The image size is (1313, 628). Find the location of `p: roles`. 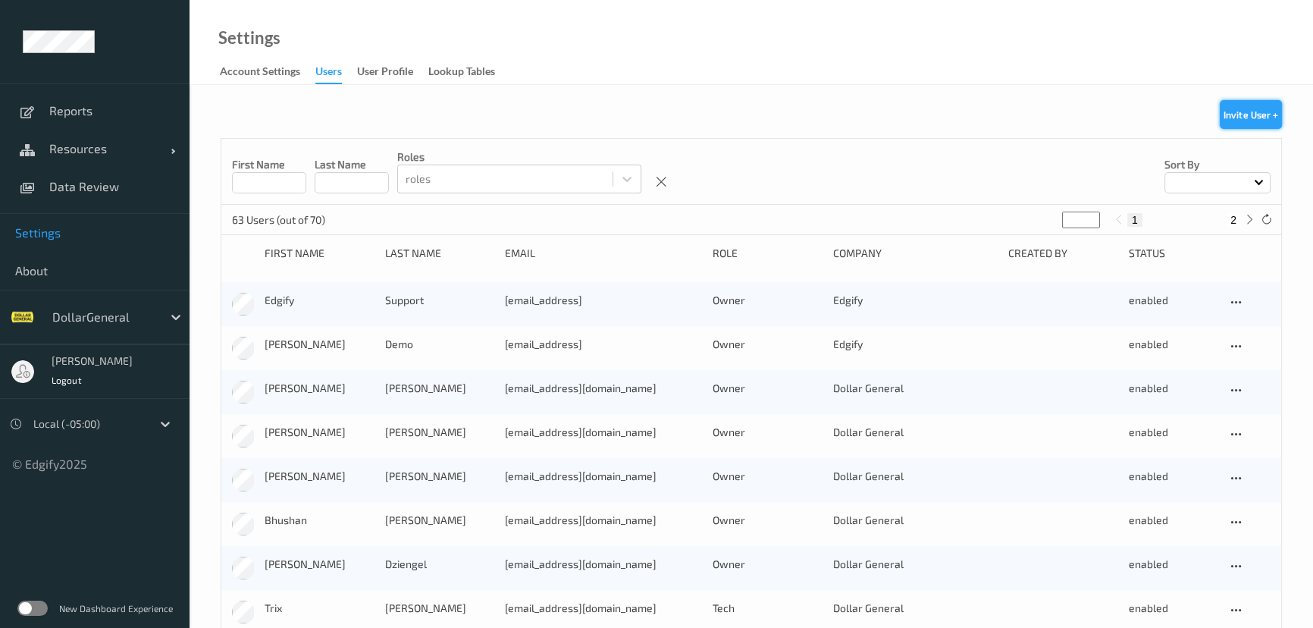

p: roles is located at coordinates (519, 157).